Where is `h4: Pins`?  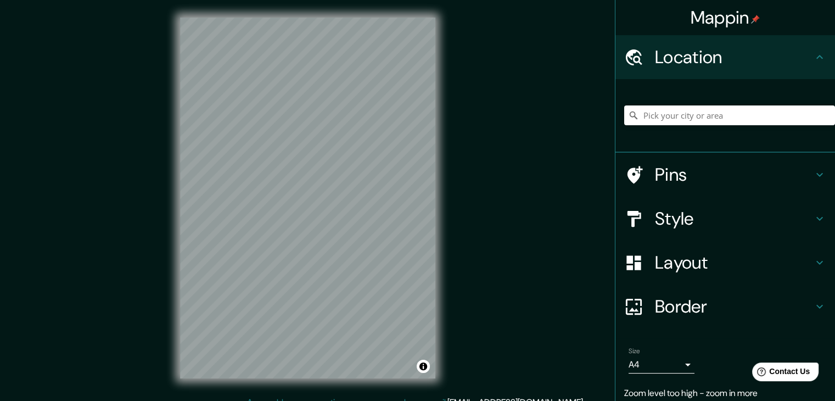
h4: Pins is located at coordinates (734, 175).